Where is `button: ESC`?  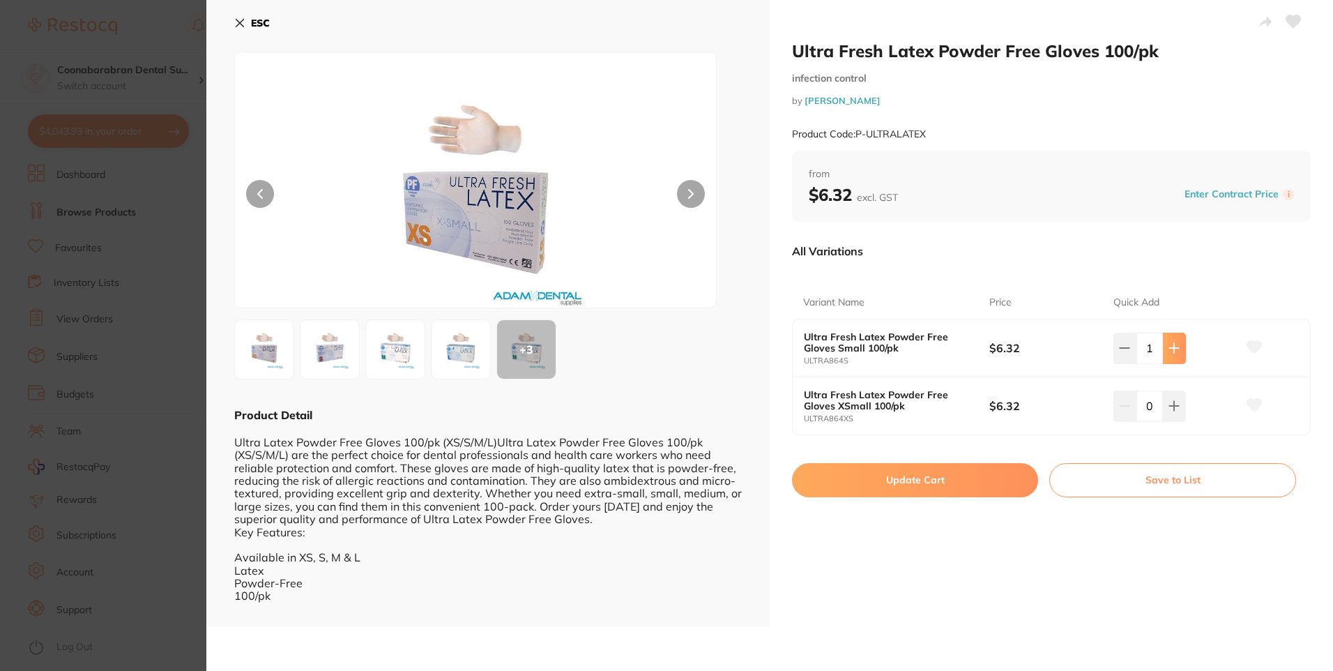
button: ESC is located at coordinates (252, 23).